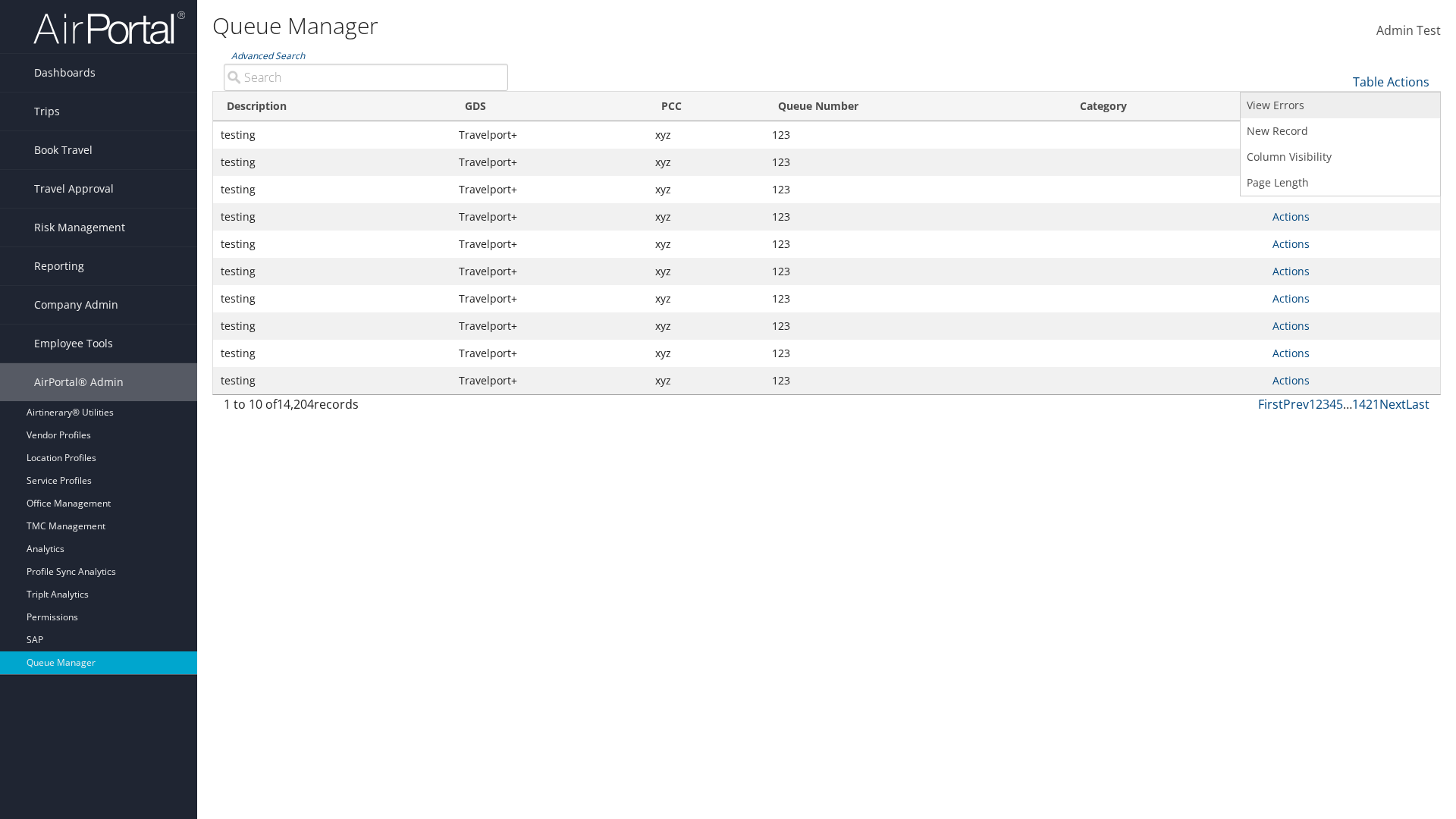  I want to click on span: Book Travel, so click(62, 150).